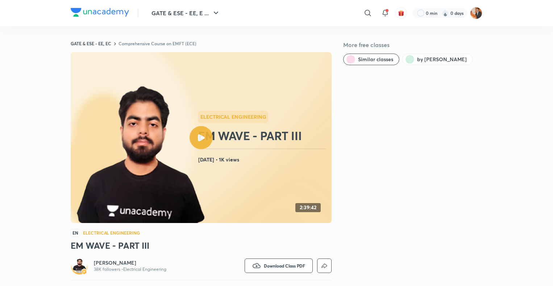  I want to click on h4: Electrical Engineering, so click(111, 233).